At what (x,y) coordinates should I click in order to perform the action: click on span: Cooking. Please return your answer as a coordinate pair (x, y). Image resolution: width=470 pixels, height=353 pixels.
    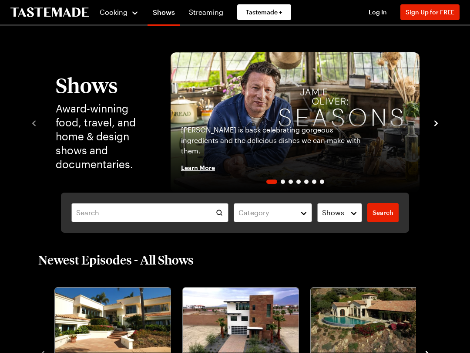
    Looking at the image, I should click on (114, 12).